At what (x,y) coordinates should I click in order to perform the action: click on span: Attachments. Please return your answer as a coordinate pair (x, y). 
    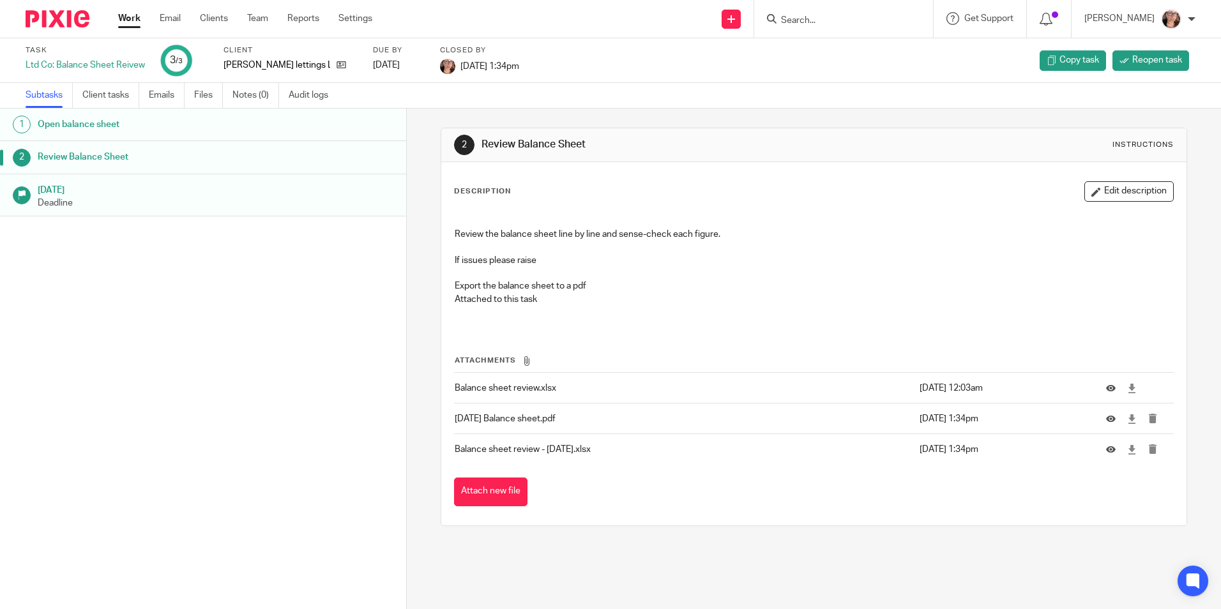
    Looking at the image, I should click on (485, 360).